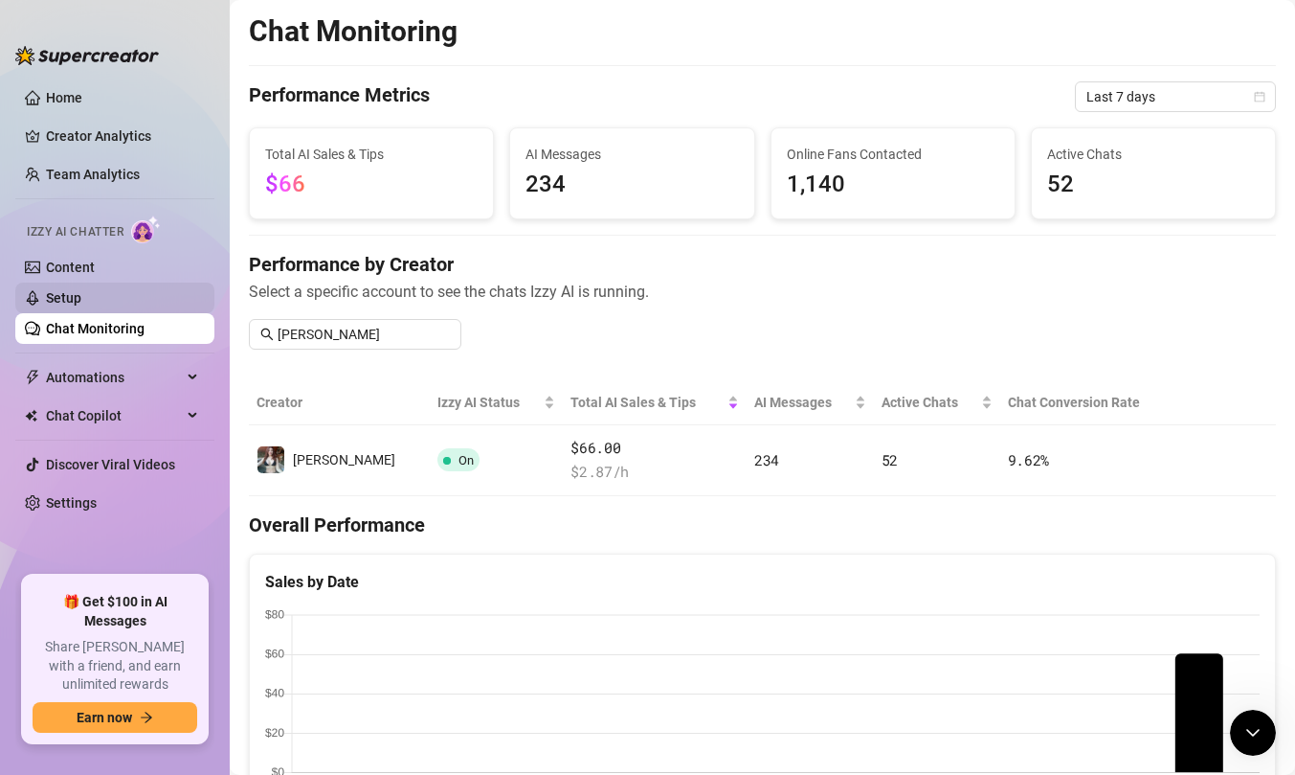  What do you see at coordinates (762, 581) in the screenshot?
I see `div: Sales by Date` at bounding box center [762, 581].